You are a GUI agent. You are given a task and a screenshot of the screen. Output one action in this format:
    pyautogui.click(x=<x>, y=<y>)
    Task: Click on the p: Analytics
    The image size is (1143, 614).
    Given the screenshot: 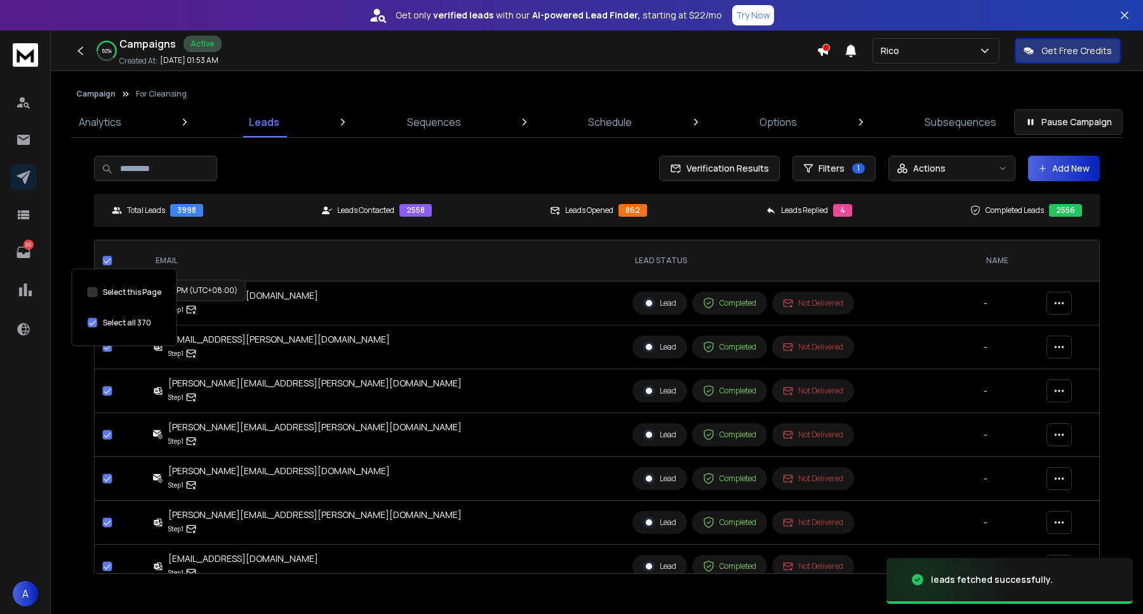 What is the action you would take?
    pyautogui.click(x=100, y=122)
    